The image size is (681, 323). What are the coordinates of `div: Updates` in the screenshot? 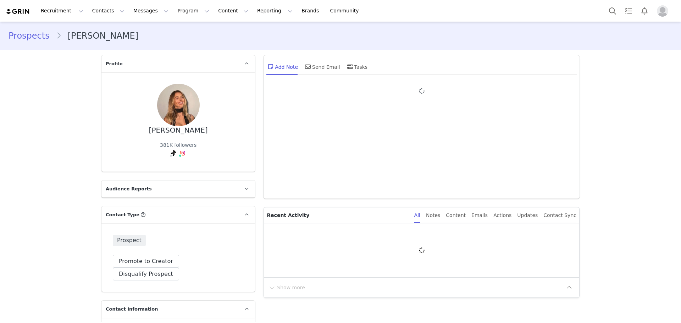 It's located at (527, 215).